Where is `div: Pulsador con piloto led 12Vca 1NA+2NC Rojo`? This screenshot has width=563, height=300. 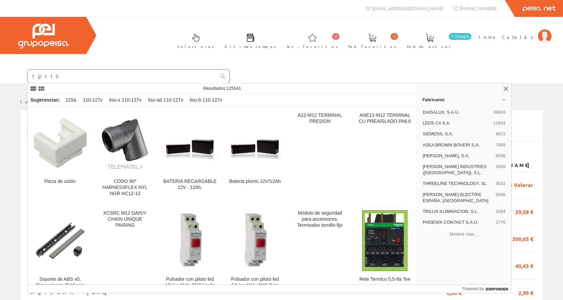
div: Pulsador con piloto led 12Vca 1NA+2NC Rojo is located at coordinates (254, 283).